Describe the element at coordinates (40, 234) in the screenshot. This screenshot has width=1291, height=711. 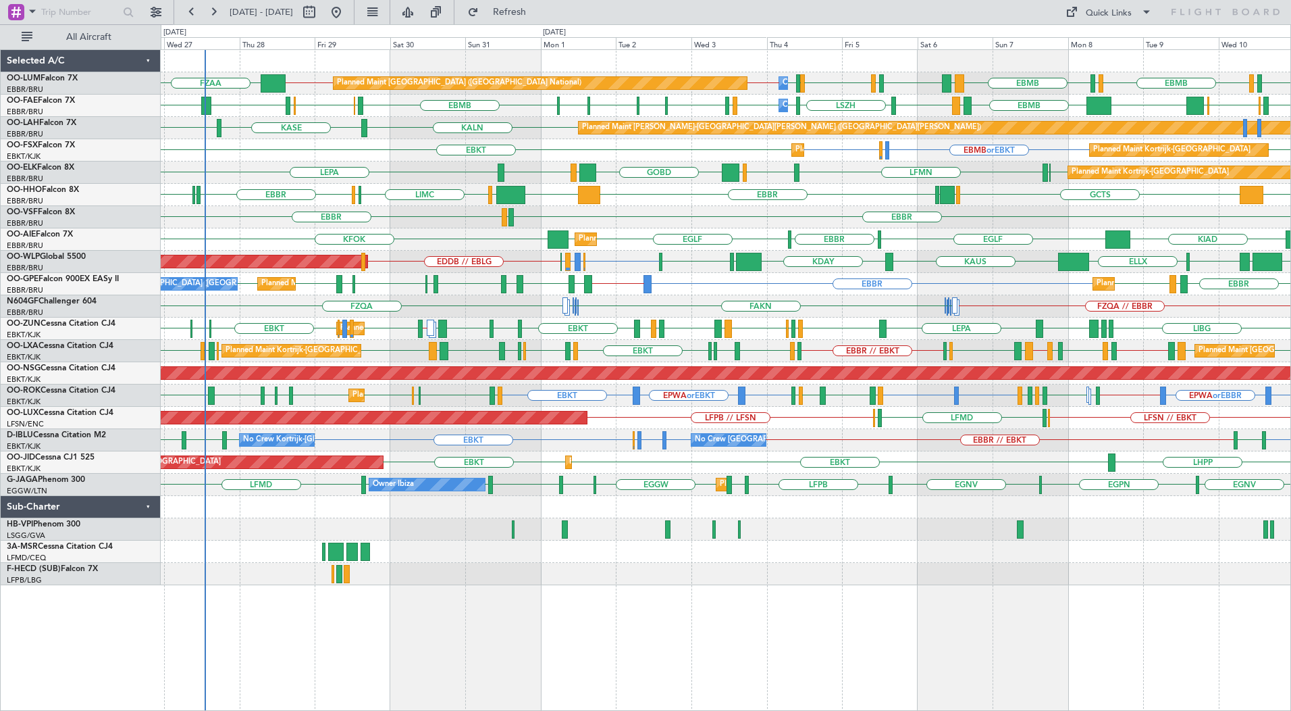
I see `a: OO-AIEFalcon 7X` at that location.